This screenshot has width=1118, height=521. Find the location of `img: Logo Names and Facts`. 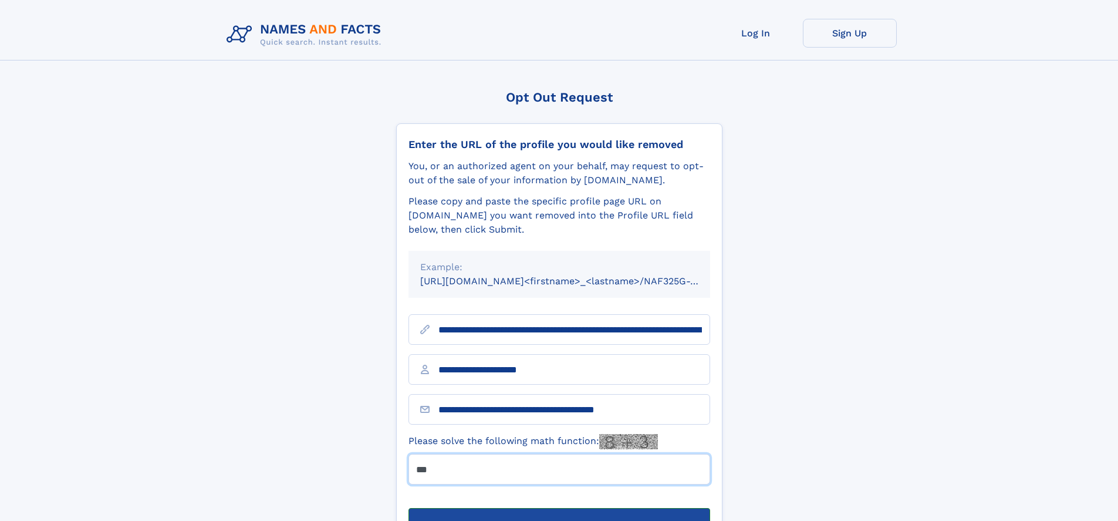

img: Logo Names and Facts is located at coordinates (306, 35).